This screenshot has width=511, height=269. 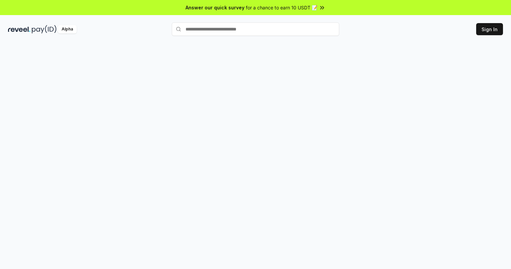 What do you see at coordinates (215, 7) in the screenshot?
I see `span: Answer our quick survey` at bounding box center [215, 7].